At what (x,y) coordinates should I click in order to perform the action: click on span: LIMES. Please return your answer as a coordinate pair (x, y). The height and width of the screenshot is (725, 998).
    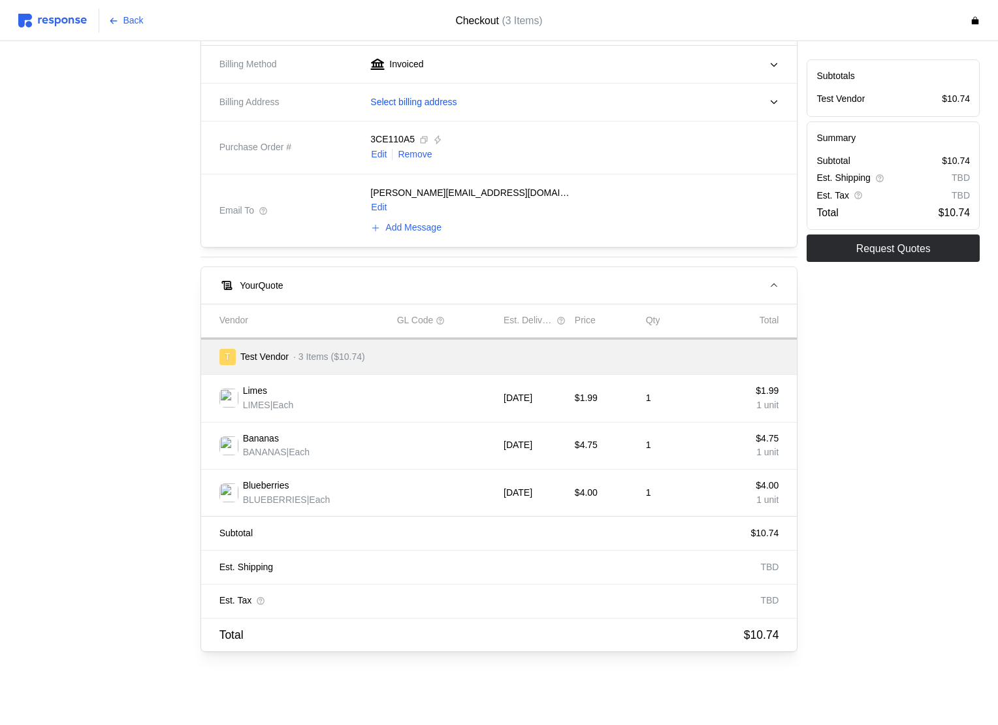
    Looking at the image, I should click on (257, 405).